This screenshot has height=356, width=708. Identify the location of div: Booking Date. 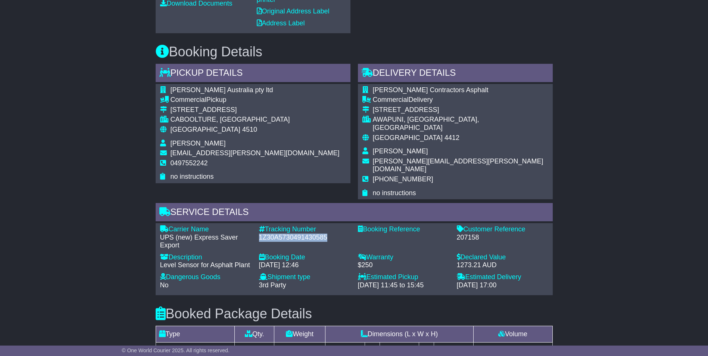
(305, 258).